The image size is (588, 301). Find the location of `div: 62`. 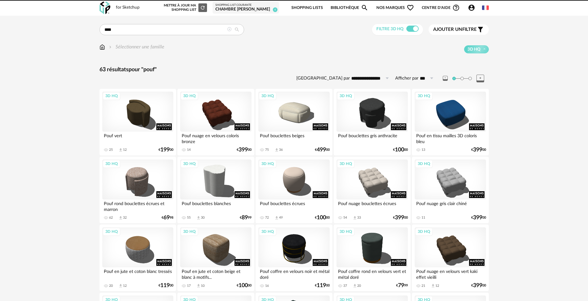

div: 62 is located at coordinates (111, 218).